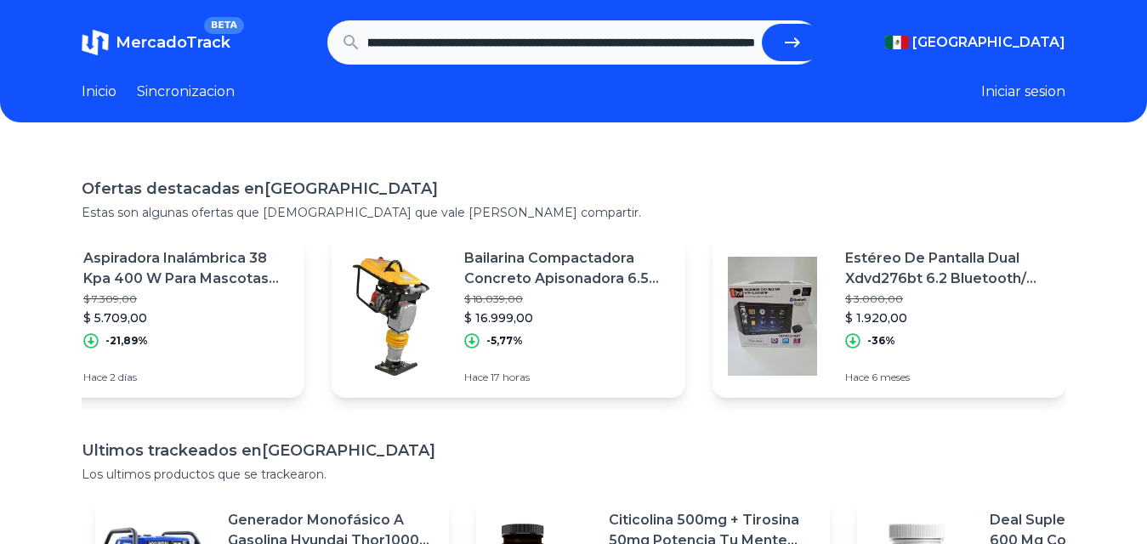 The height and width of the screenshot is (544, 1147). I want to click on a: Featured imageEstéreo De Pantalla Dual Xdvd276bt 6.2 Bluetooth/ Usb/ Aux$ 3.000,00$ 1.920,00-36%H..., so click(889, 316).